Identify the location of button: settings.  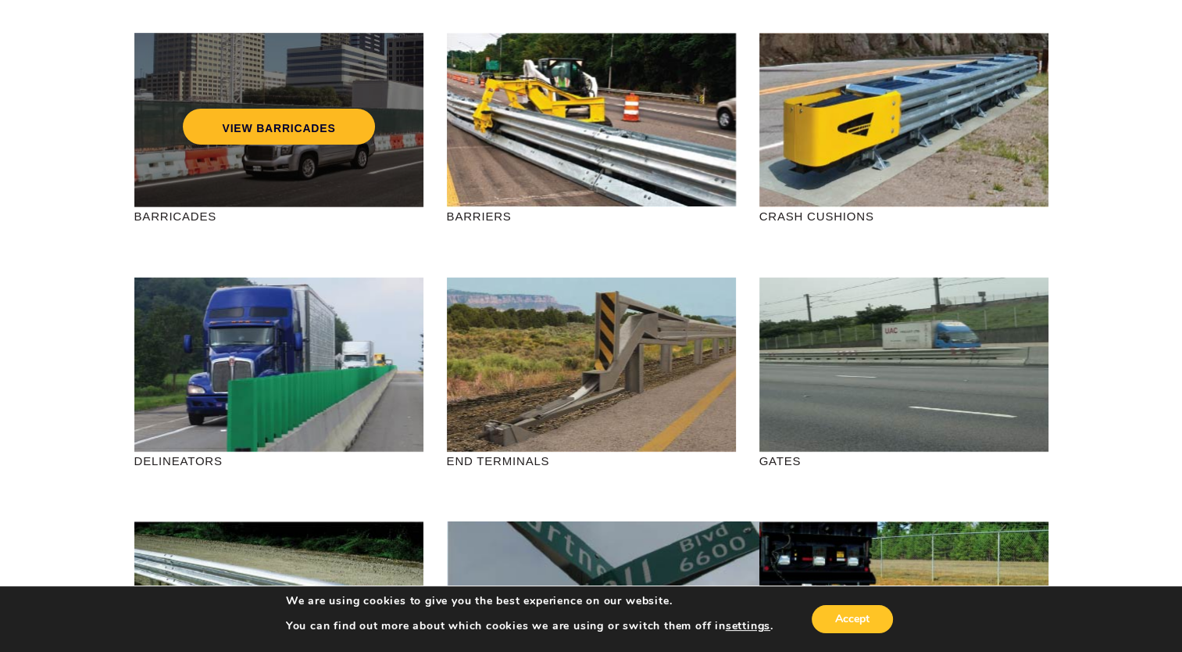
(748, 626).